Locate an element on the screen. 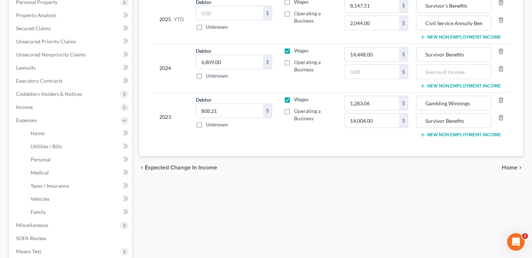 Image resolution: width=532 pixels, height=258 pixels. span: Vehicles is located at coordinates (40, 198).